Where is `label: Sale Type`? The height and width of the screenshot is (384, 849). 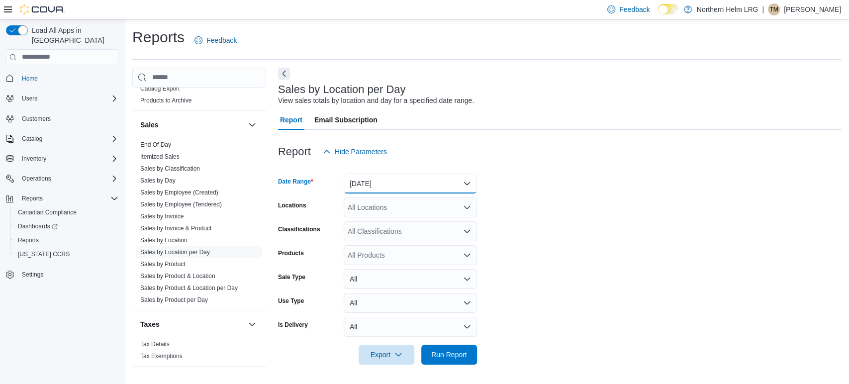
label: Sale Type is located at coordinates (292, 277).